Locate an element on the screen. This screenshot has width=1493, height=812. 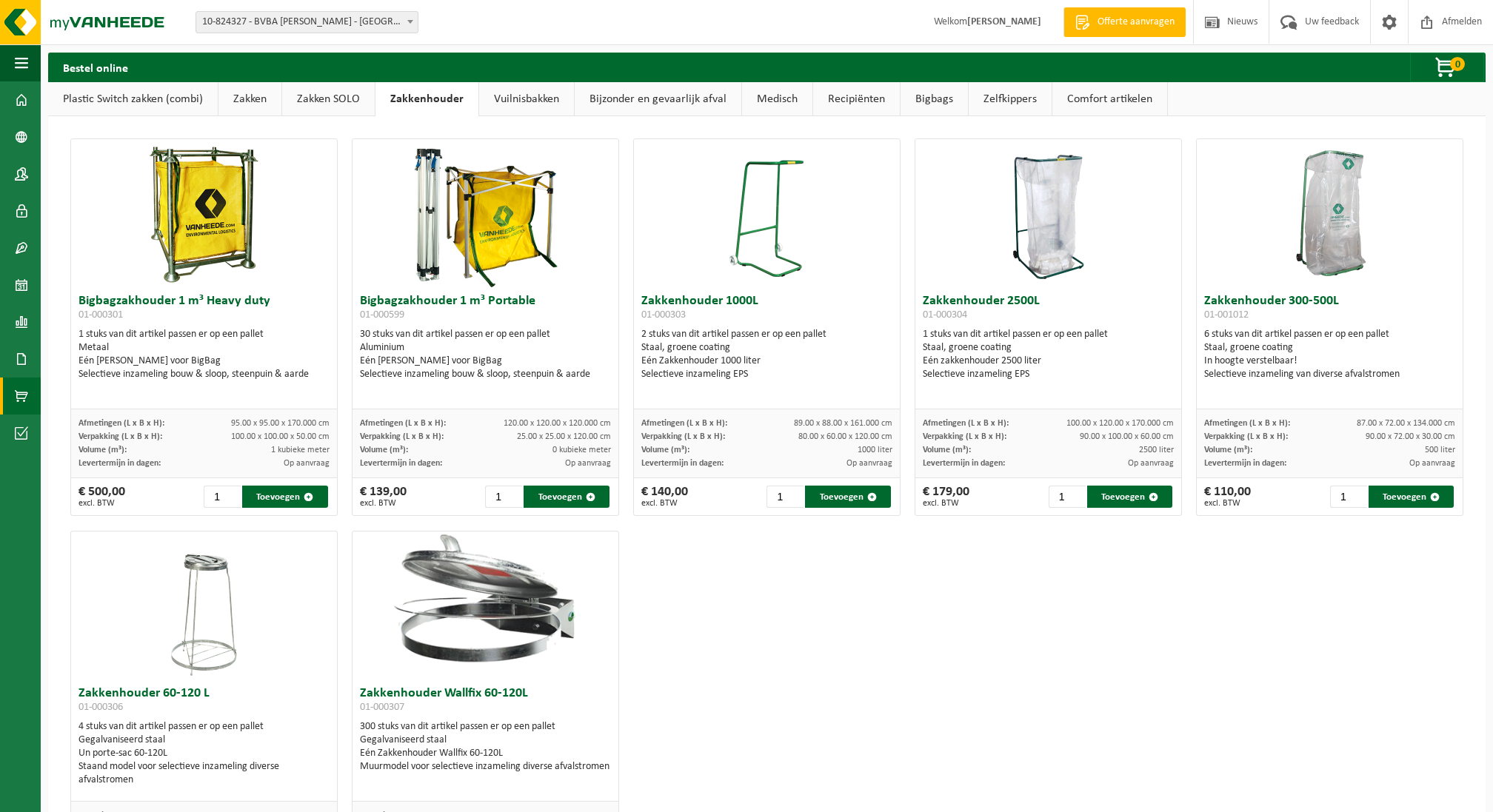
span: 01-001012 is located at coordinates (1227, 314).